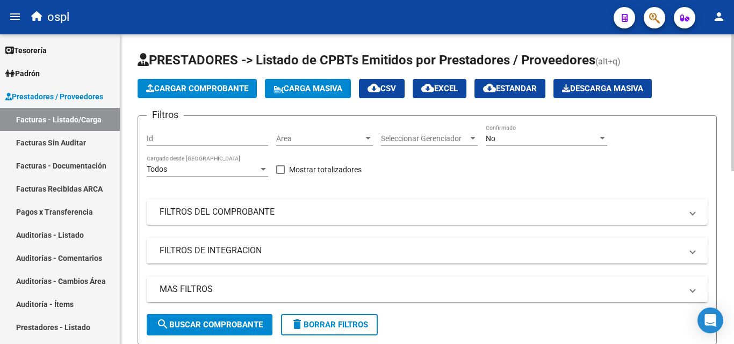 The image size is (734, 344). Describe the element at coordinates (329, 325) in the screenshot. I see `button: Borrar Filtros` at that location.